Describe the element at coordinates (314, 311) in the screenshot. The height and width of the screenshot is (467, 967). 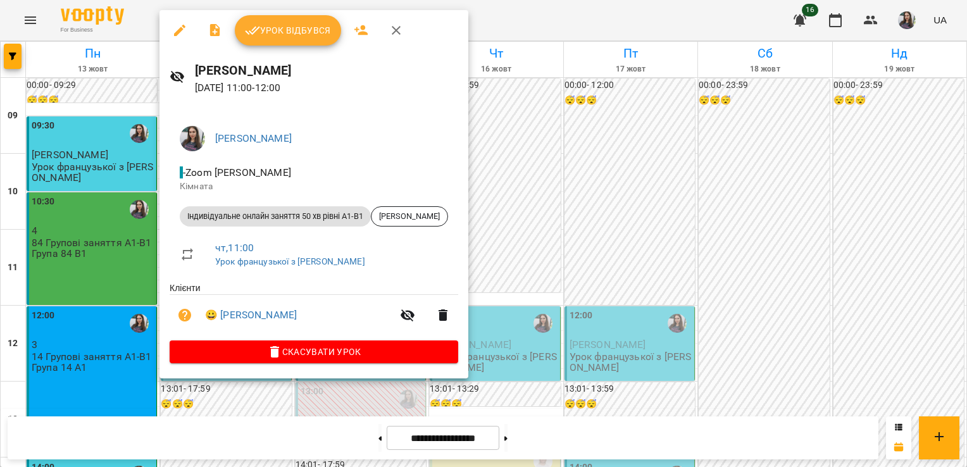
I see `ul: Клієнти` at that location.